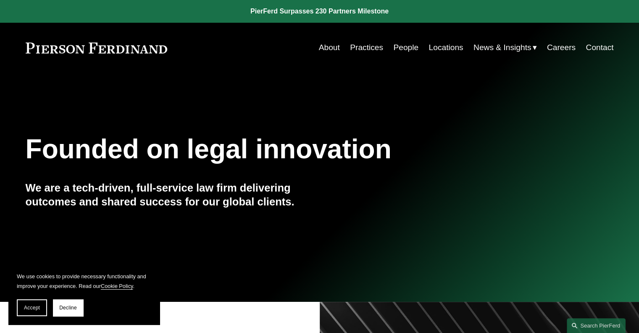  What do you see at coordinates (330, 48) in the screenshot?
I see `a: About` at bounding box center [330, 48].